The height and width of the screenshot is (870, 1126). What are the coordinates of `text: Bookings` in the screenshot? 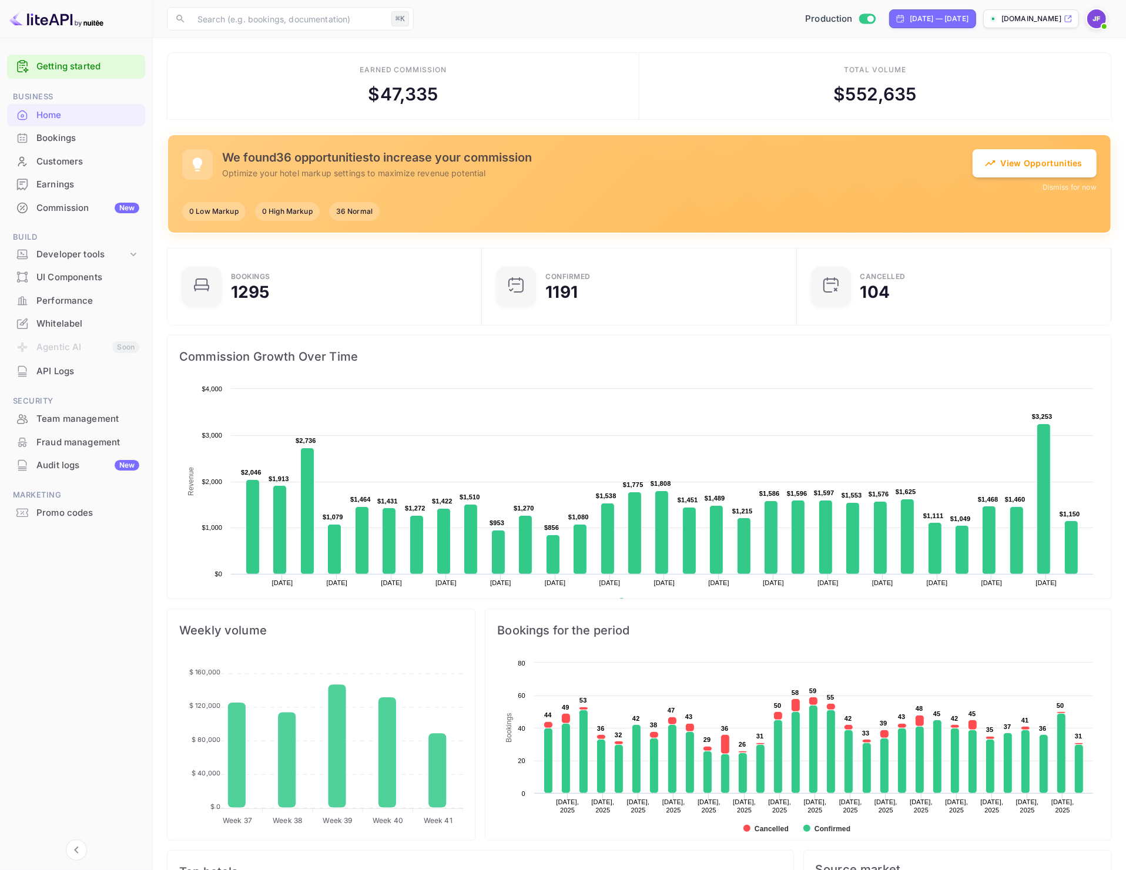 It's located at (509, 728).